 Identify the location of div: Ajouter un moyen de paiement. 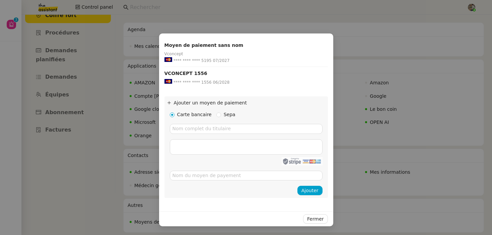
(246, 103).